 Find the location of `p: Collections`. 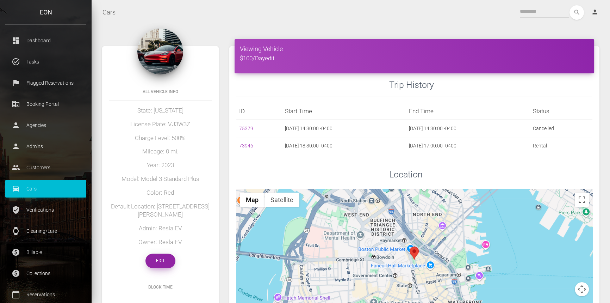

p: Collections is located at coordinates (46, 273).